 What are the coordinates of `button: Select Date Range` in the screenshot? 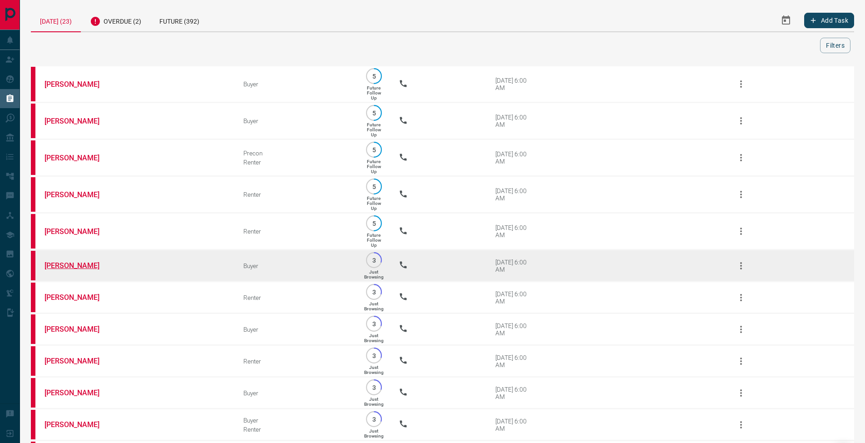 It's located at (786, 20).